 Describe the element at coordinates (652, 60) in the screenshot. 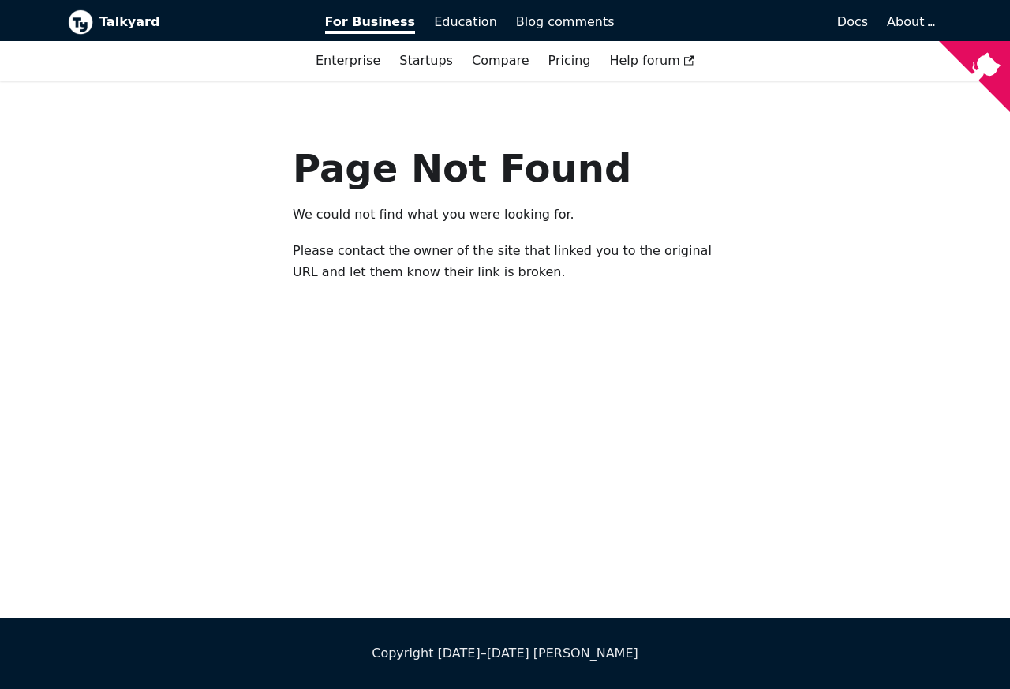

I see `span: Help forum` at that location.